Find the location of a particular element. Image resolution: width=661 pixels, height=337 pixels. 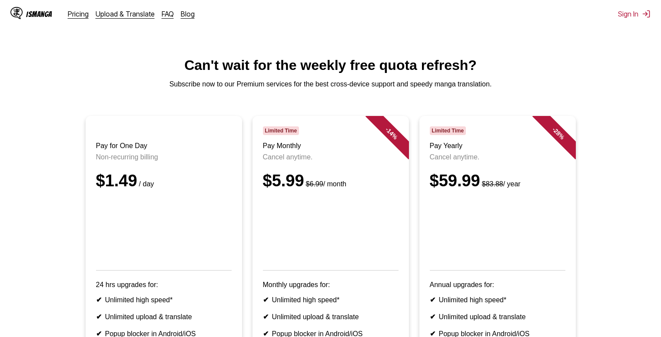

div: $59.99 is located at coordinates (498, 181).